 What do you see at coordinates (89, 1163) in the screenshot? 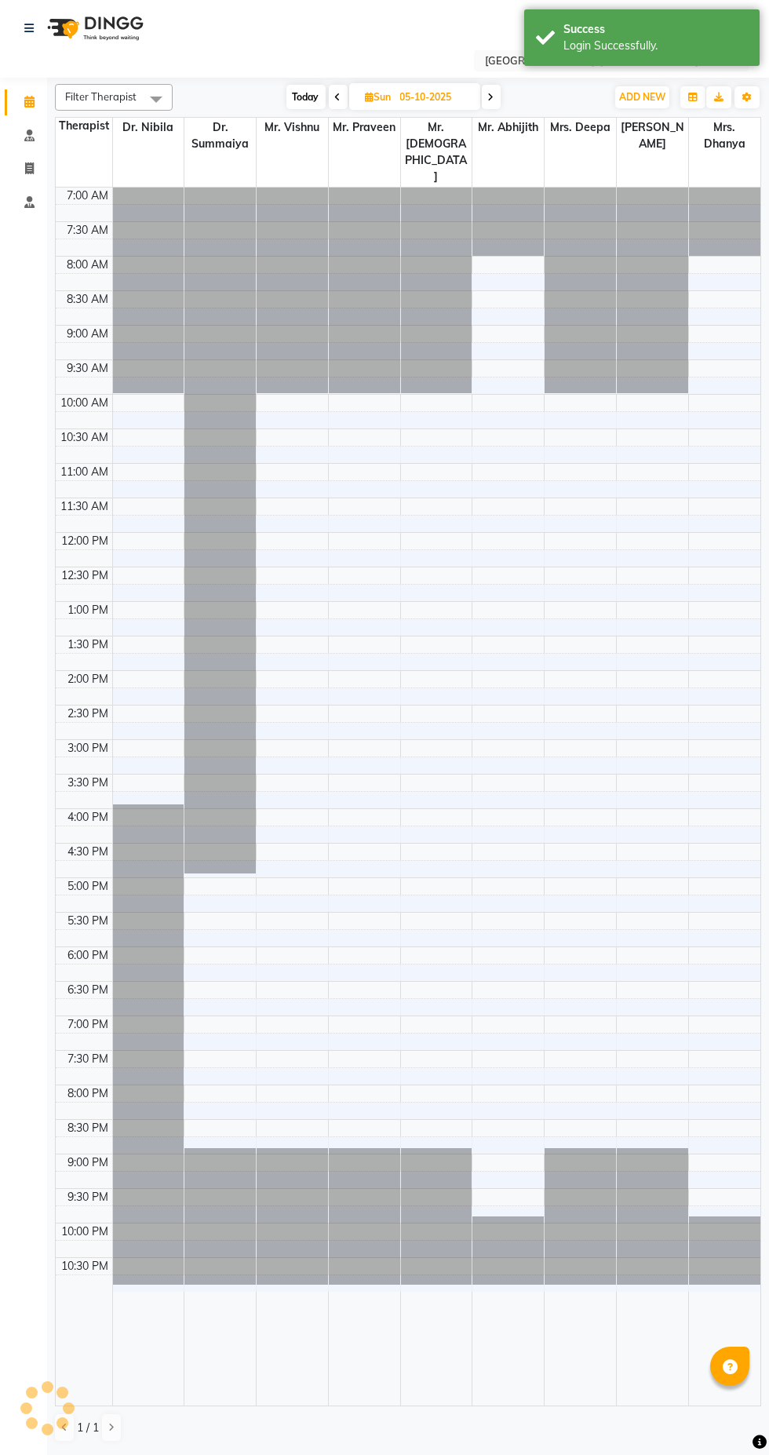
I see `div: 9:00 PM` at bounding box center [89, 1163].